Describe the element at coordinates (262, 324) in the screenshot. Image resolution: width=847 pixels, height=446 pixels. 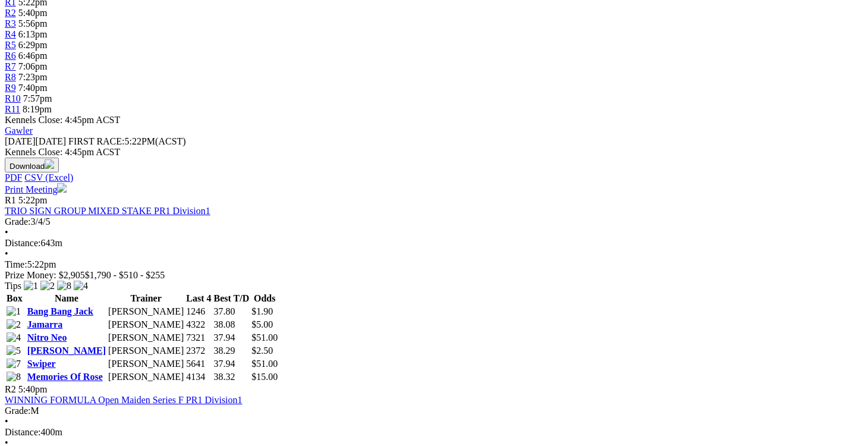
I see `span: $5.00` at that location.